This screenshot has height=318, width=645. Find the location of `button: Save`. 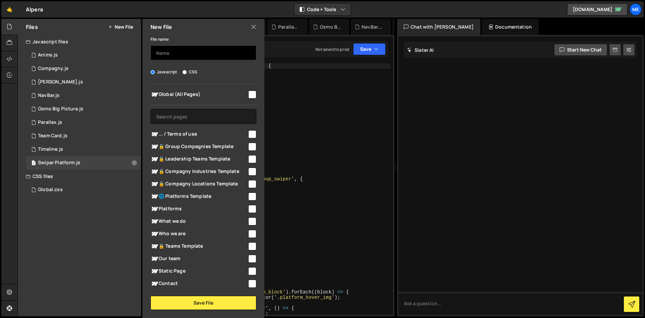

button: Save is located at coordinates (369, 49).